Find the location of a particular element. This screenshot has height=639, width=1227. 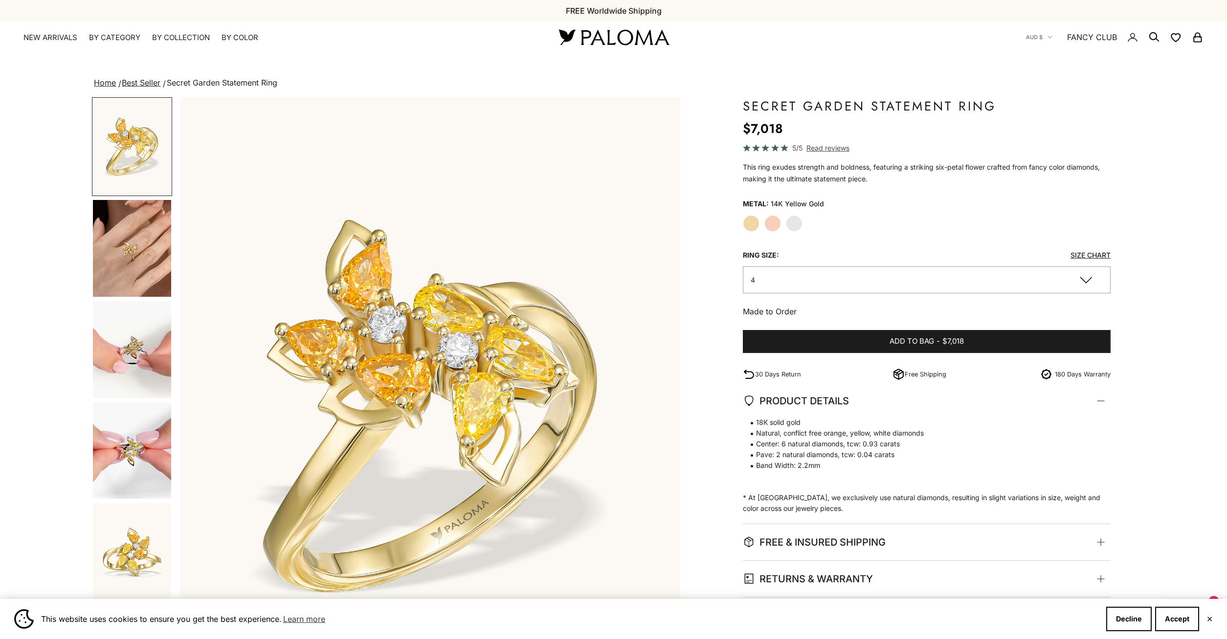

button: Go to item 7 is located at coordinates (132, 552).